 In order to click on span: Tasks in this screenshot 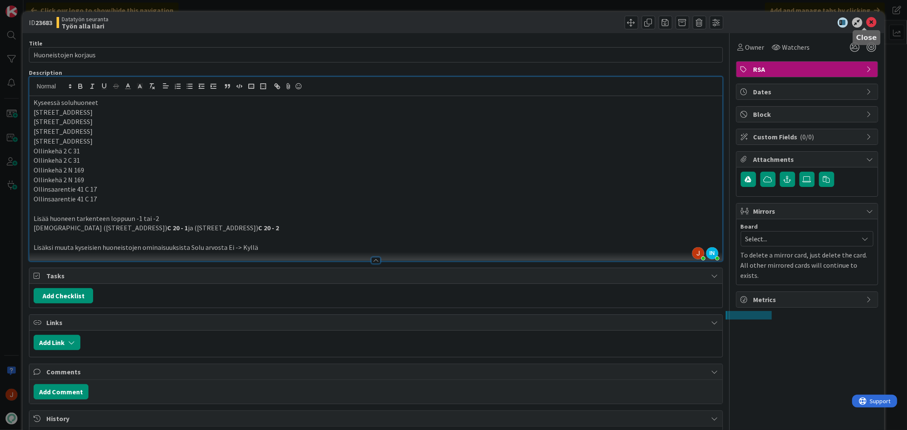, I will do `click(376, 276)`.